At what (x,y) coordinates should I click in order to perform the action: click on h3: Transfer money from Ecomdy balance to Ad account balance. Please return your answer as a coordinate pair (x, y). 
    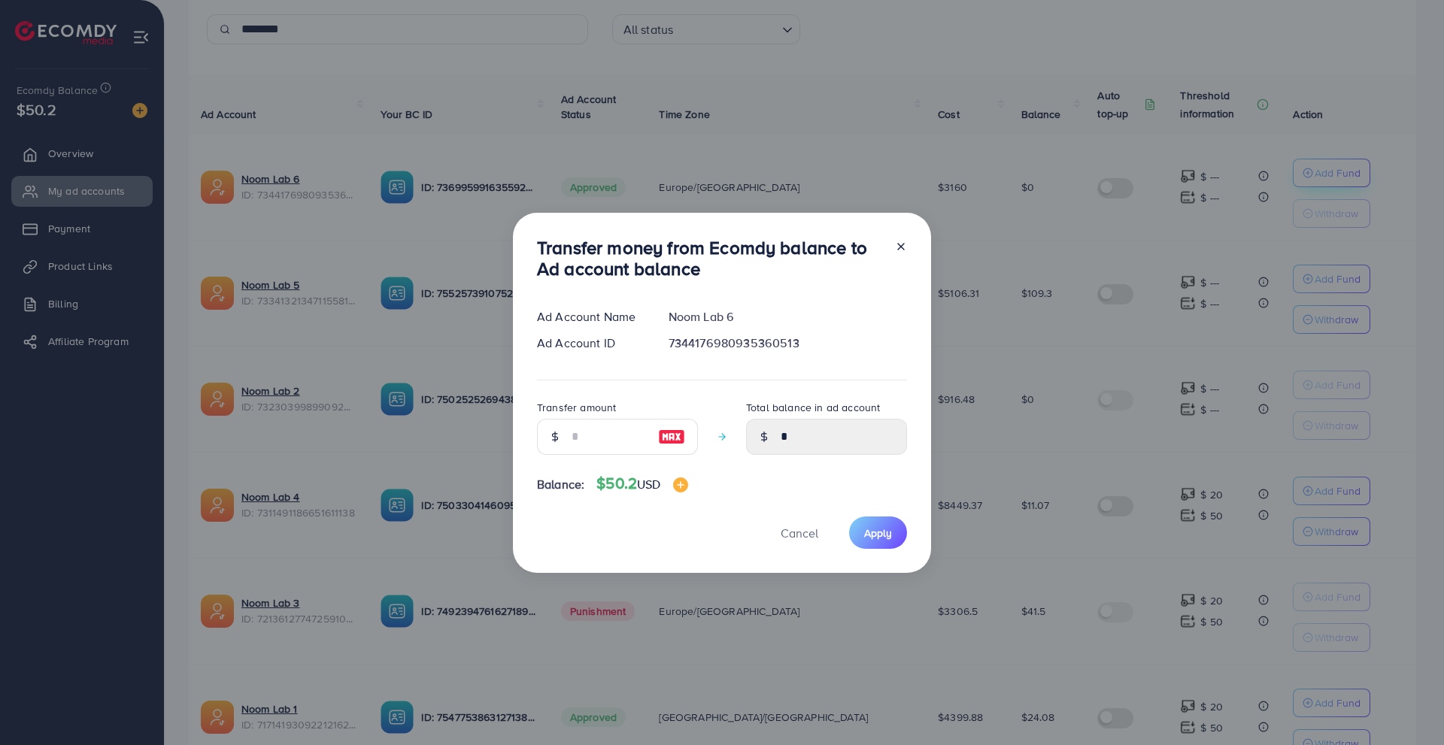
    Looking at the image, I should click on (710, 259).